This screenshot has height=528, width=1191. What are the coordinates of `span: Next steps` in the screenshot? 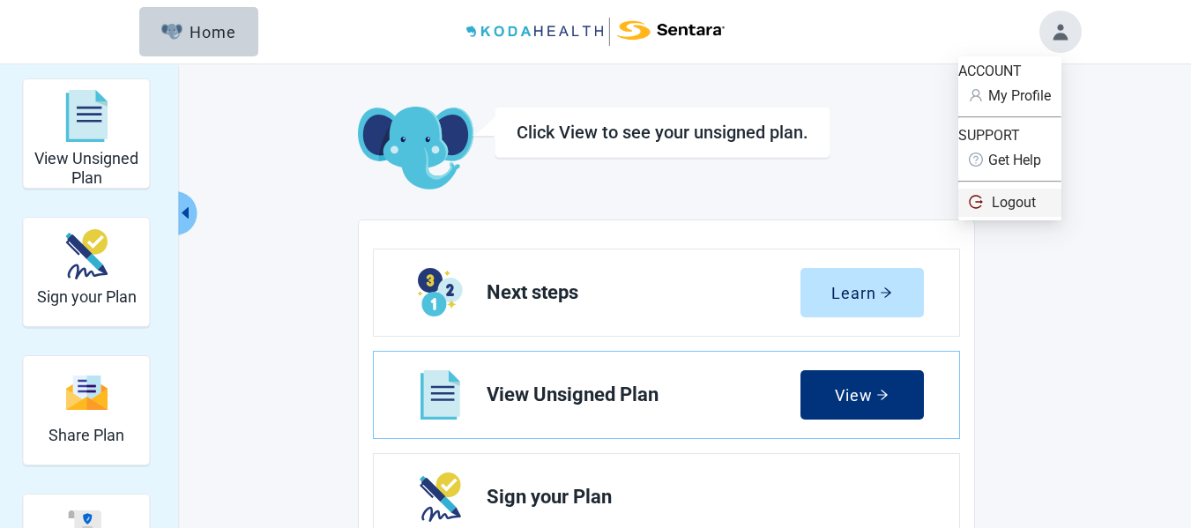 It's located at (643, 293).